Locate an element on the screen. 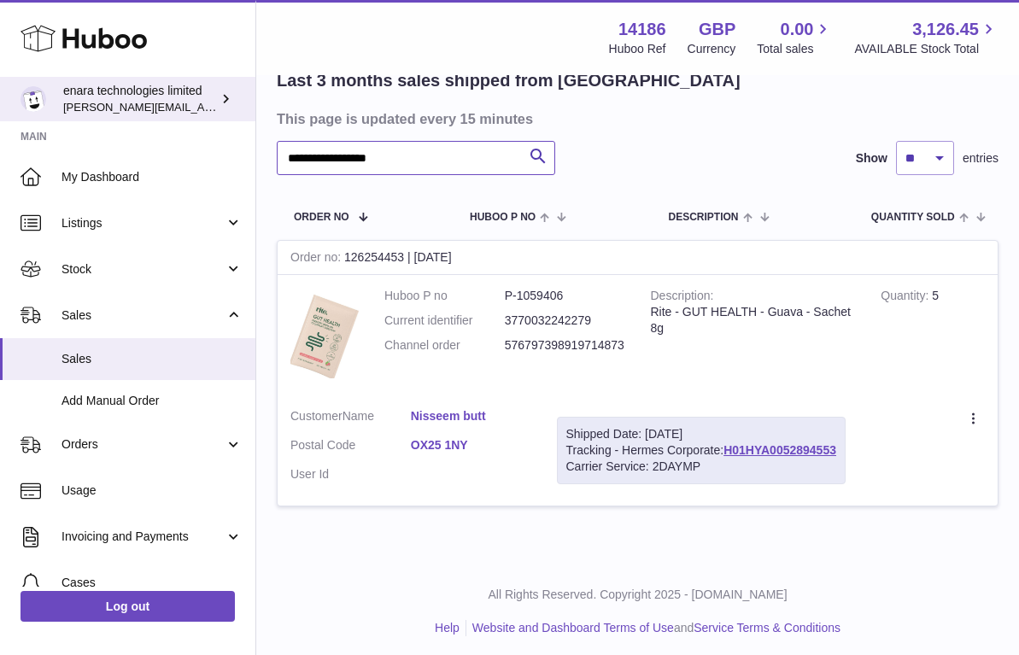  a: 0.00 Total sales is located at coordinates (795, 38).